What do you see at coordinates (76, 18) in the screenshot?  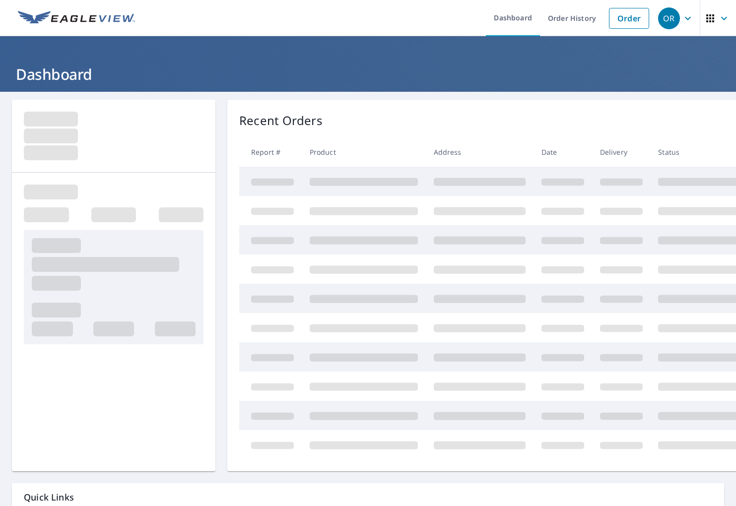 I see `img: EV Logo` at bounding box center [76, 18].